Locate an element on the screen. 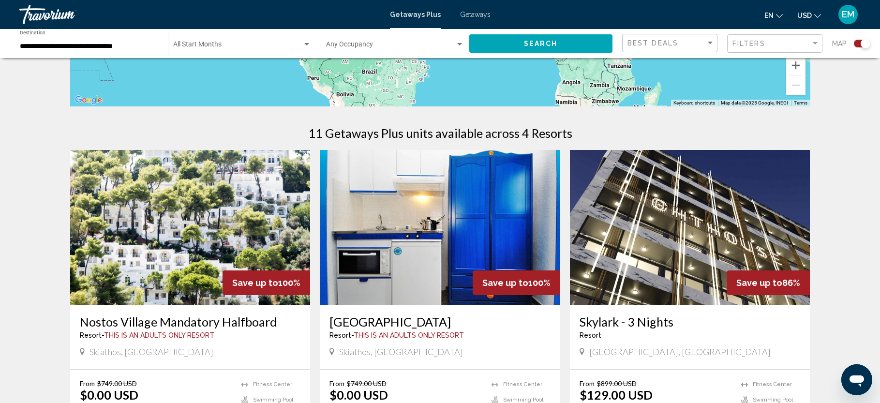 Image resolution: width=880 pixels, height=403 pixels. button: Zoom out is located at coordinates (796, 85).